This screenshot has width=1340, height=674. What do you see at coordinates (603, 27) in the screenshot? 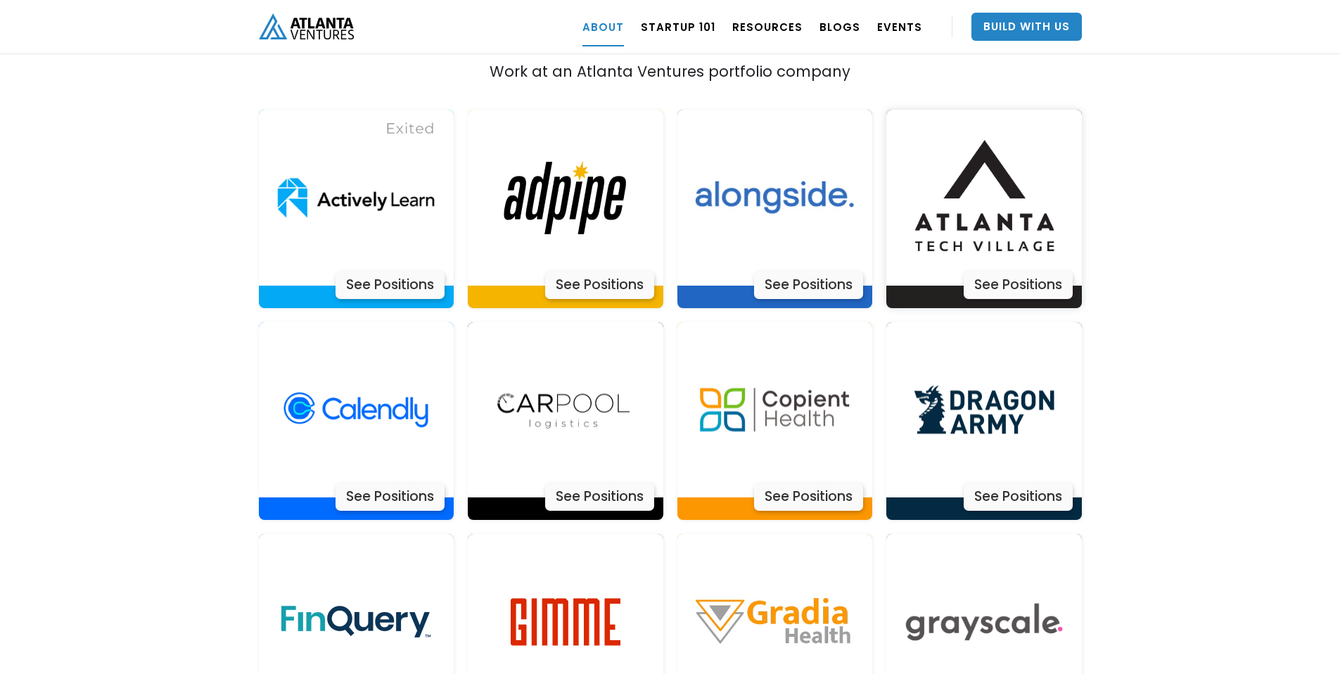
I see `a: ABOUT` at bounding box center [603, 27].